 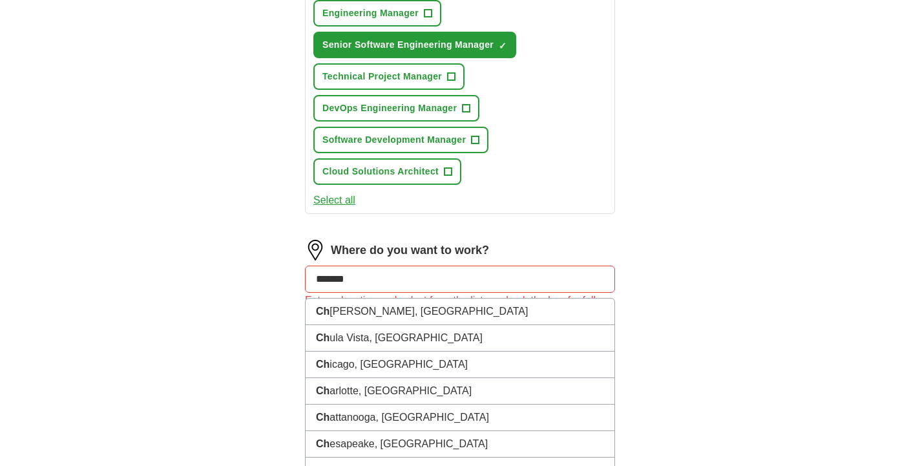 What do you see at coordinates (415, 45) in the screenshot?
I see `button: Senior Software Engineering Manager✓` at bounding box center [415, 45].